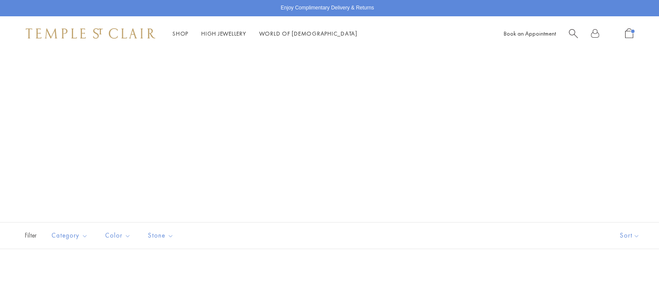  What do you see at coordinates (327, 8) in the screenshot?
I see `p: Enjoy Complimentary Delivery & Returns` at bounding box center [327, 8].